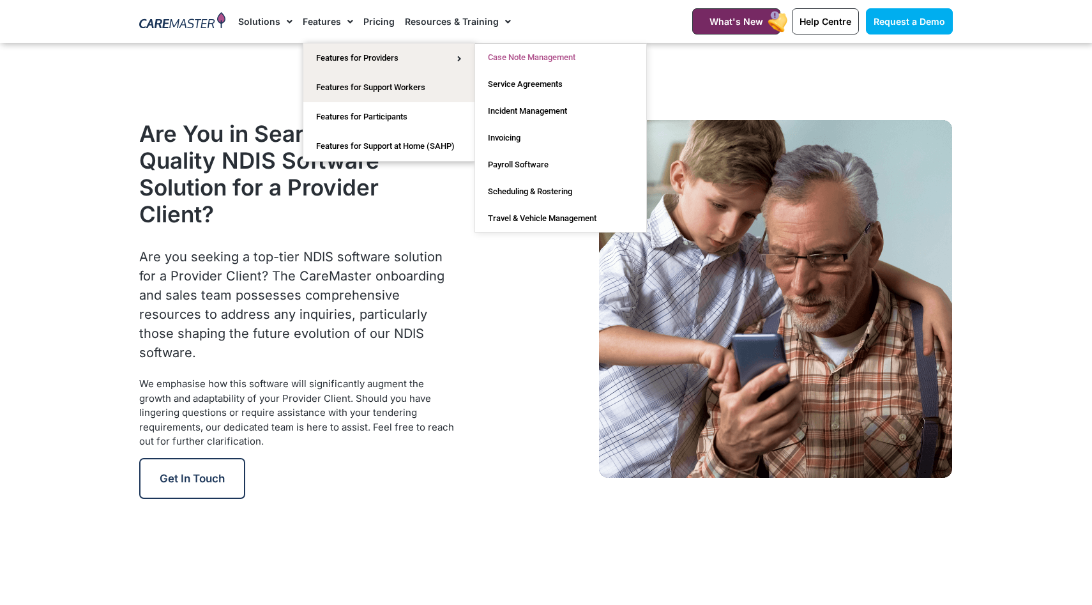 This screenshot has height=605, width=1092. Describe the element at coordinates (296, 412) in the screenshot. I see `span: We emphasise how this software will significantly augment the growth and adaptability of your Pro...` at that location.